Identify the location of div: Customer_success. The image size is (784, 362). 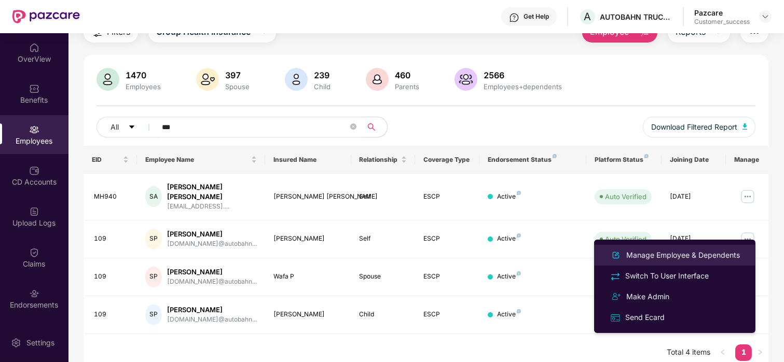
(722, 22).